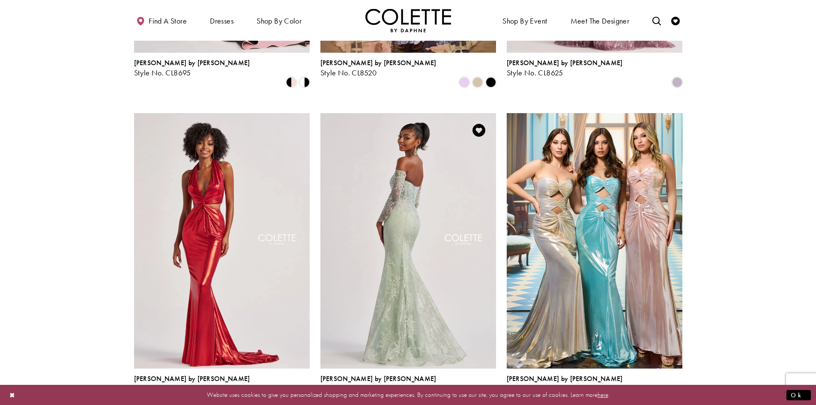  Describe the element at coordinates (162, 20) in the screenshot. I see `a: Find a store` at that location.